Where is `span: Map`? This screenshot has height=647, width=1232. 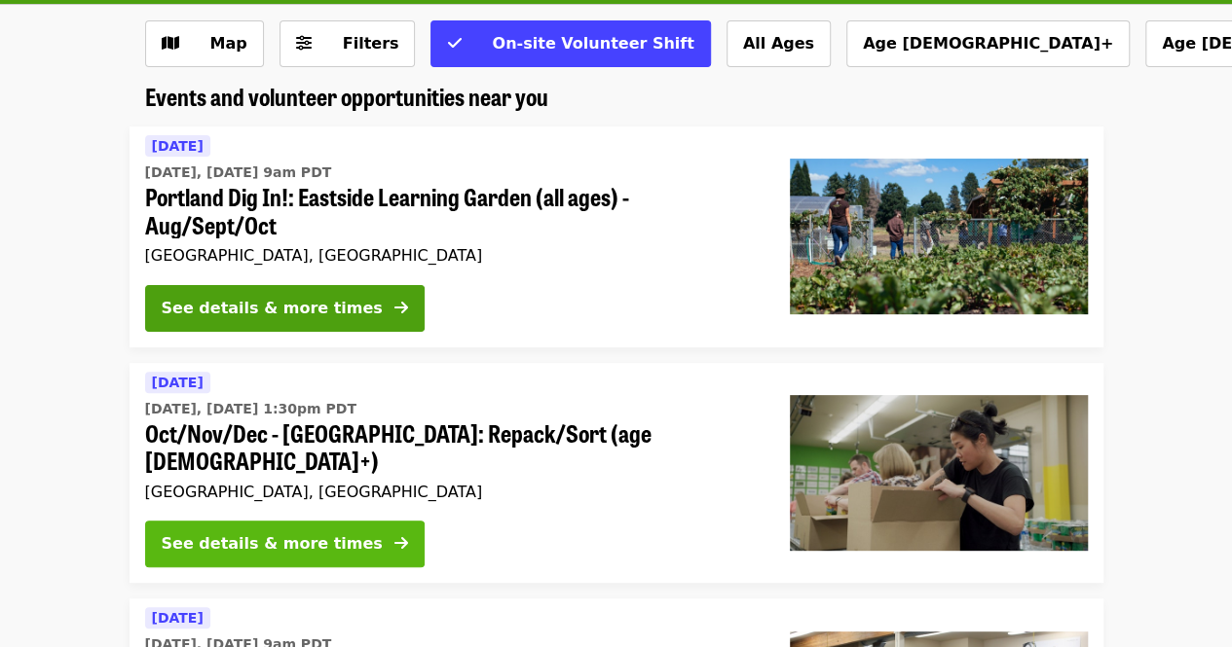
span: Map is located at coordinates (229, 43).